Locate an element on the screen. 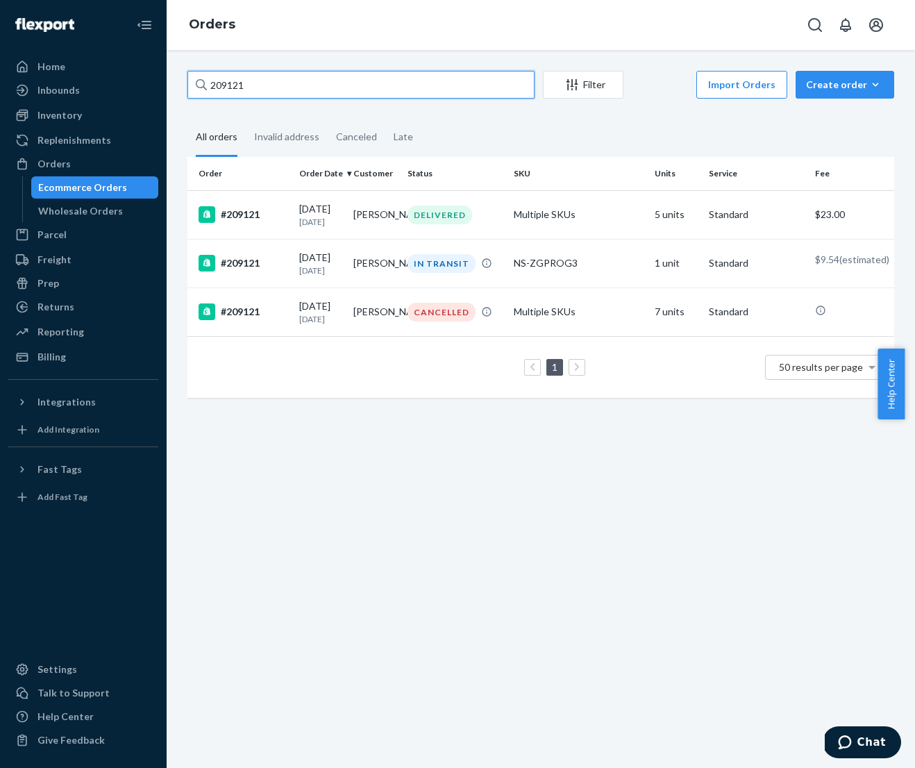 The height and width of the screenshot is (768, 915). div: Parcel is located at coordinates (52, 235).